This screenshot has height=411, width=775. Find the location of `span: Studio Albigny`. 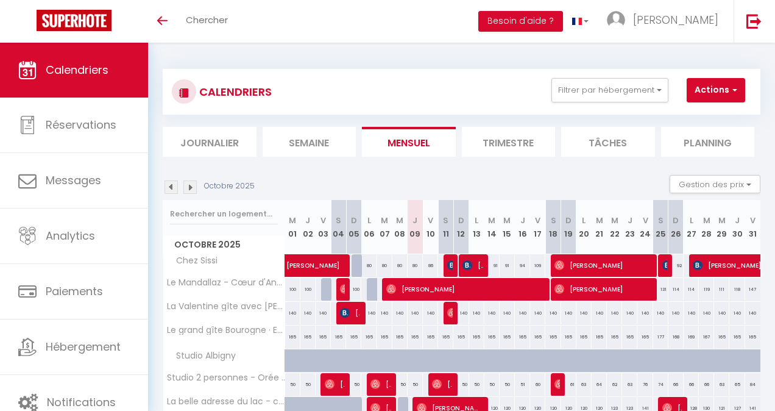

span: Studio Albigny is located at coordinates (202, 356).